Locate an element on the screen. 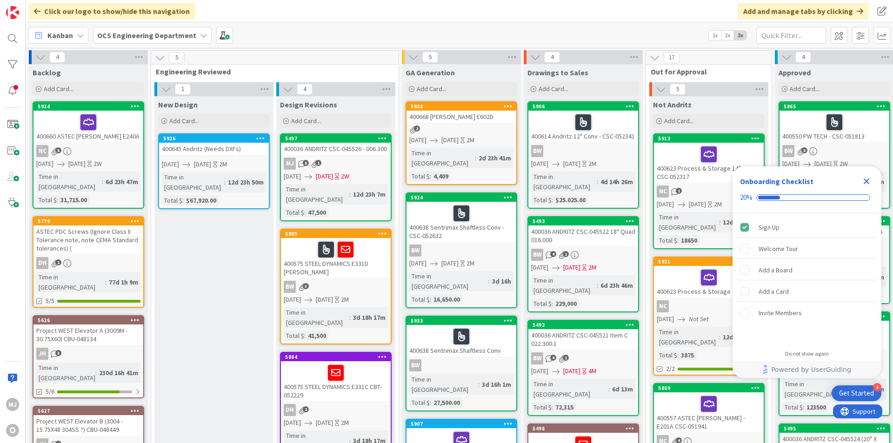  div: JH is located at coordinates (88, 354).